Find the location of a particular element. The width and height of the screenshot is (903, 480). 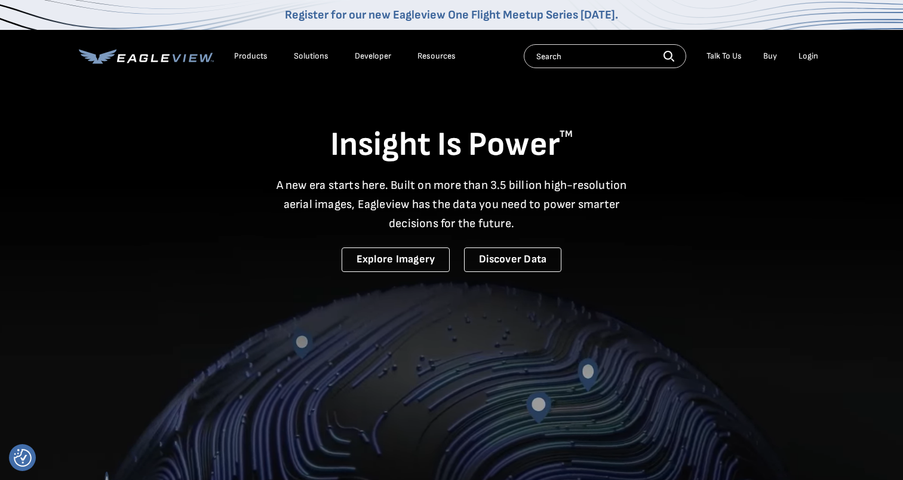

div: Resources is located at coordinates (437, 56).